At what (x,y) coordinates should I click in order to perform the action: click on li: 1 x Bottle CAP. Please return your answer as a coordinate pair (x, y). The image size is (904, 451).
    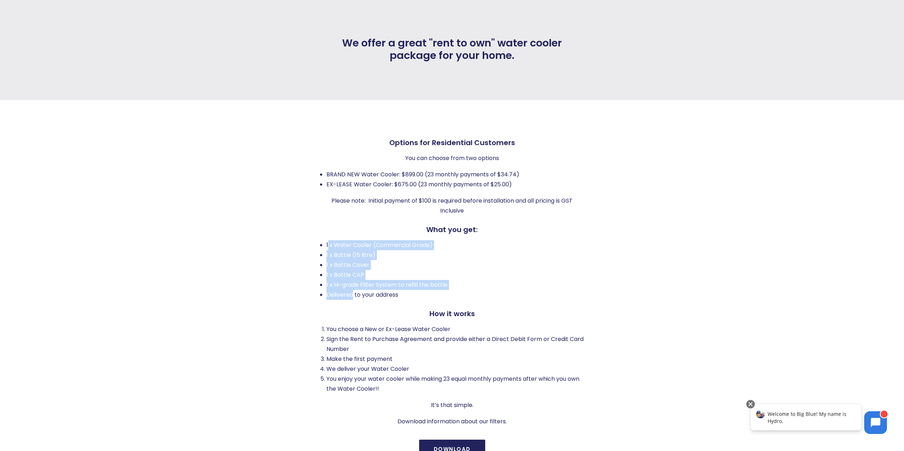
    Looking at the image, I should click on (455, 275).